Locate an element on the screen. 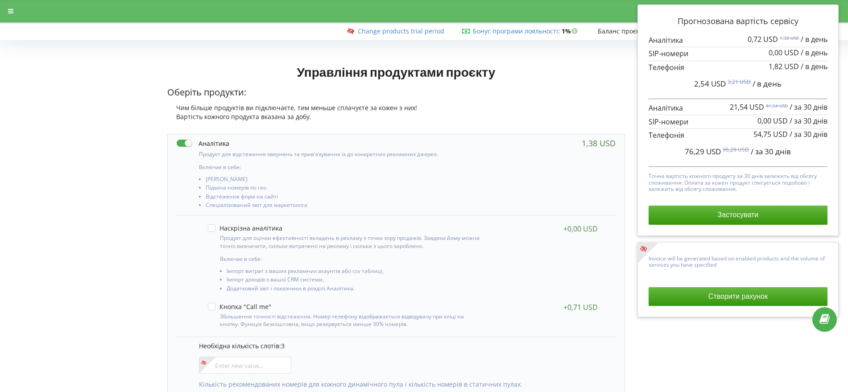  div: +0,71 USD is located at coordinates (580, 307).